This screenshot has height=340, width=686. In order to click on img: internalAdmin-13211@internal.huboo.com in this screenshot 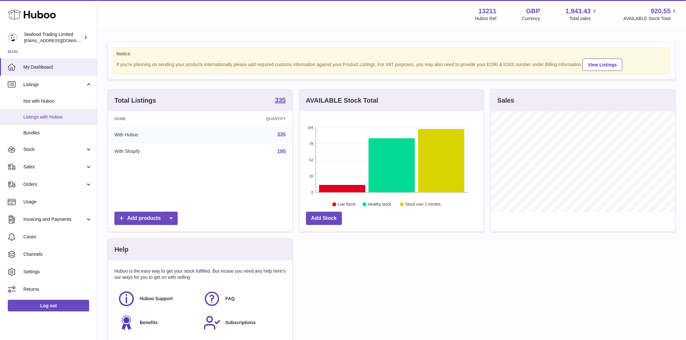, I will do `click(13, 38)`.